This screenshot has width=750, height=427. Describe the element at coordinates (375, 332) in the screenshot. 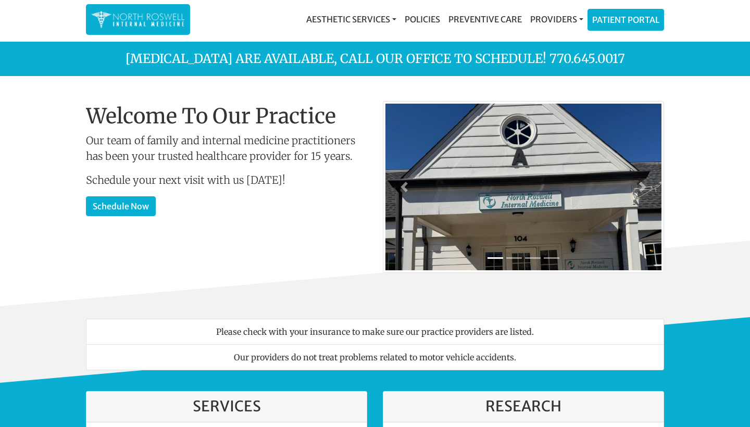

I see `li: Please check with your insurance to make sure our practice providers are listed.` at that location.